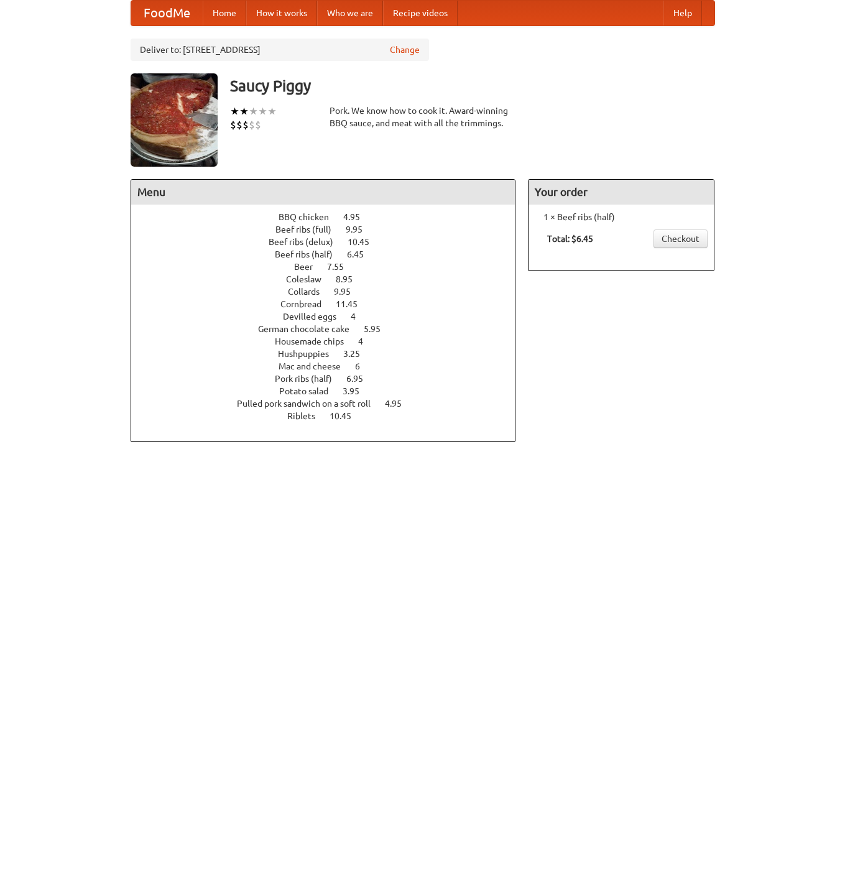 The width and height of the screenshot is (845, 880). What do you see at coordinates (316, 366) in the screenshot?
I see `span: Mac and cheese` at bounding box center [316, 366].